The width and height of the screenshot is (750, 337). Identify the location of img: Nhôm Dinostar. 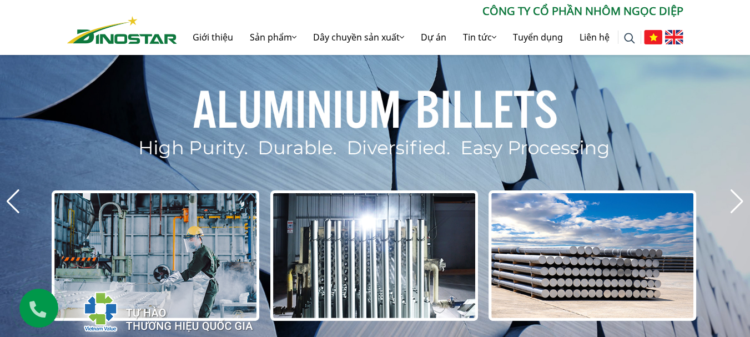
(122, 30).